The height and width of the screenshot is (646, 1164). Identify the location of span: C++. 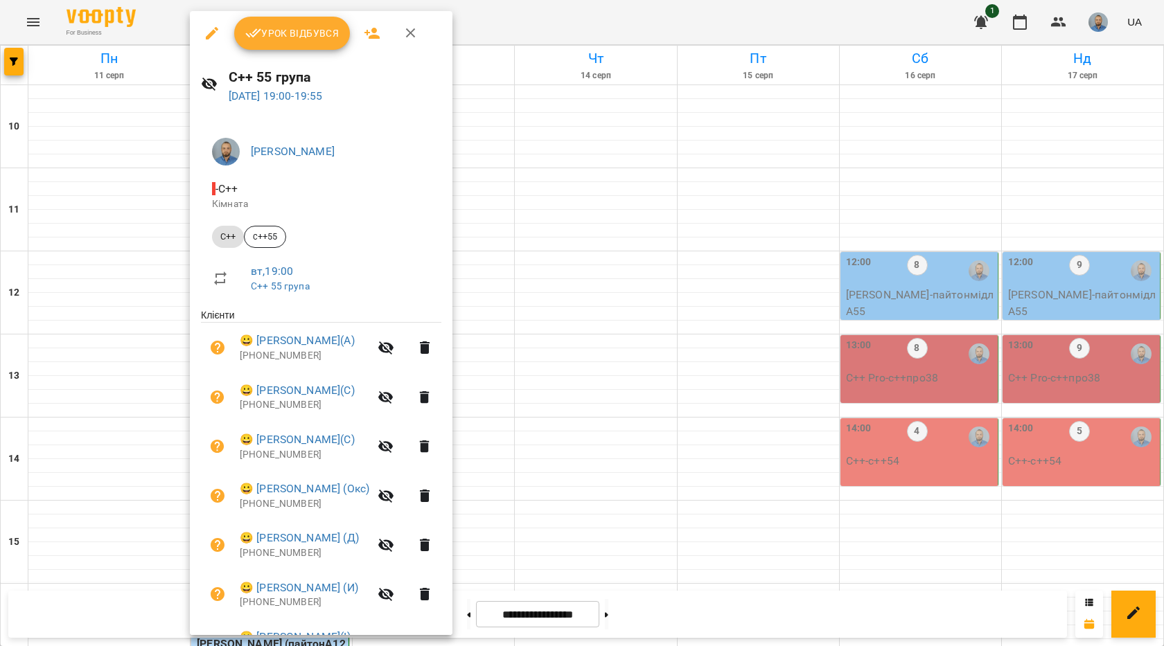
(228, 237).